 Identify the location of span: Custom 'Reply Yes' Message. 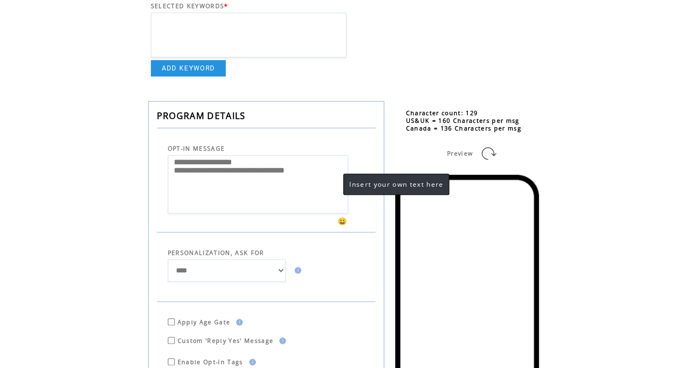
(226, 341).